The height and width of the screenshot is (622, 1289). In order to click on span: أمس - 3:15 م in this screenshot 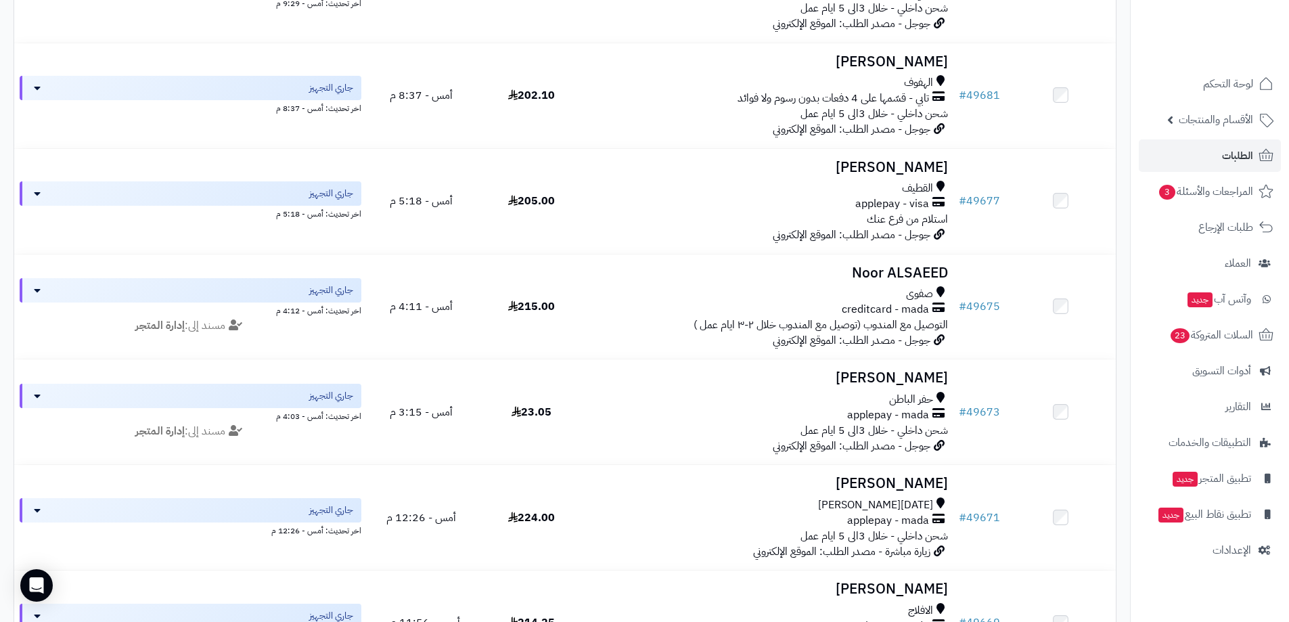, I will do `click(421, 412)`.